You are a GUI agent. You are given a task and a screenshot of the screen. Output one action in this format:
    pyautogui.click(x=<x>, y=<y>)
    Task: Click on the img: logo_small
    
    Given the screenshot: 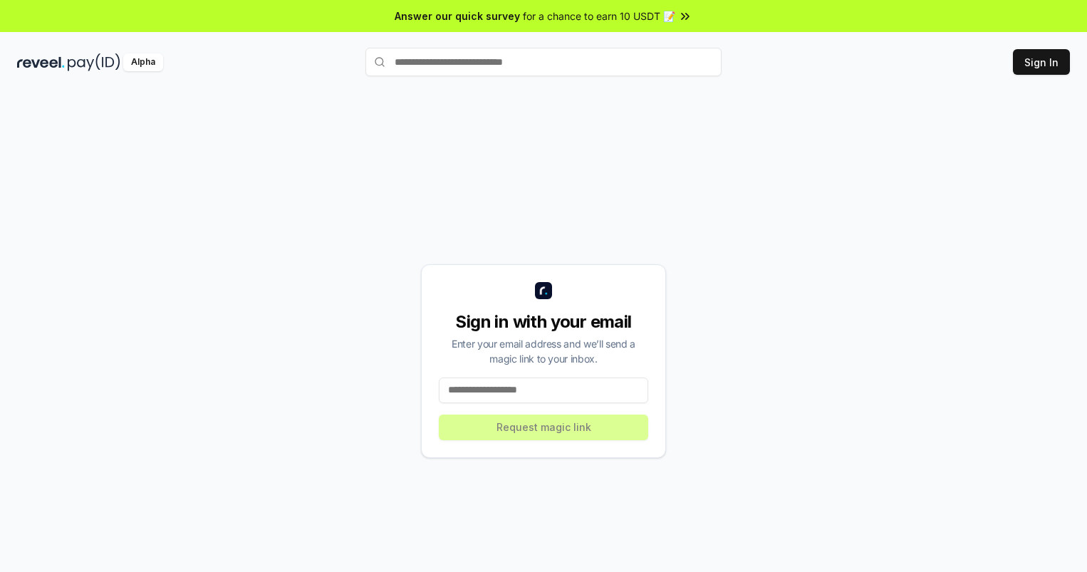 What is the action you would take?
    pyautogui.click(x=544, y=291)
    